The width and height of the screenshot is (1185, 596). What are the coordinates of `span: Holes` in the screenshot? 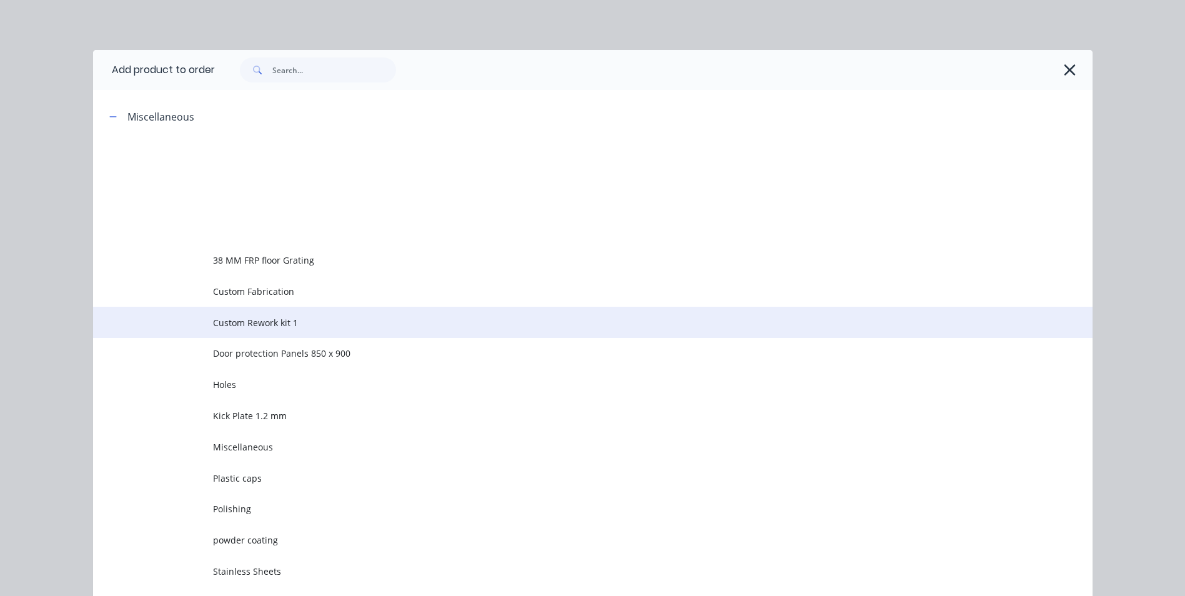 It's located at (565, 384).